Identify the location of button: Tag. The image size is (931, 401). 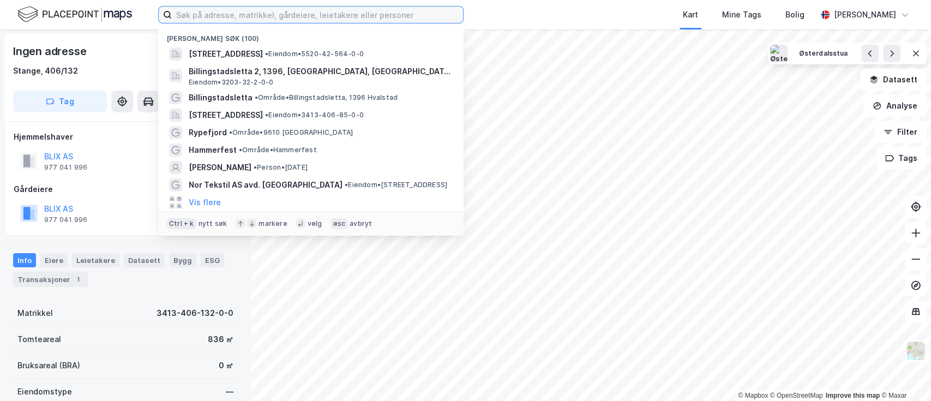
(60, 101).